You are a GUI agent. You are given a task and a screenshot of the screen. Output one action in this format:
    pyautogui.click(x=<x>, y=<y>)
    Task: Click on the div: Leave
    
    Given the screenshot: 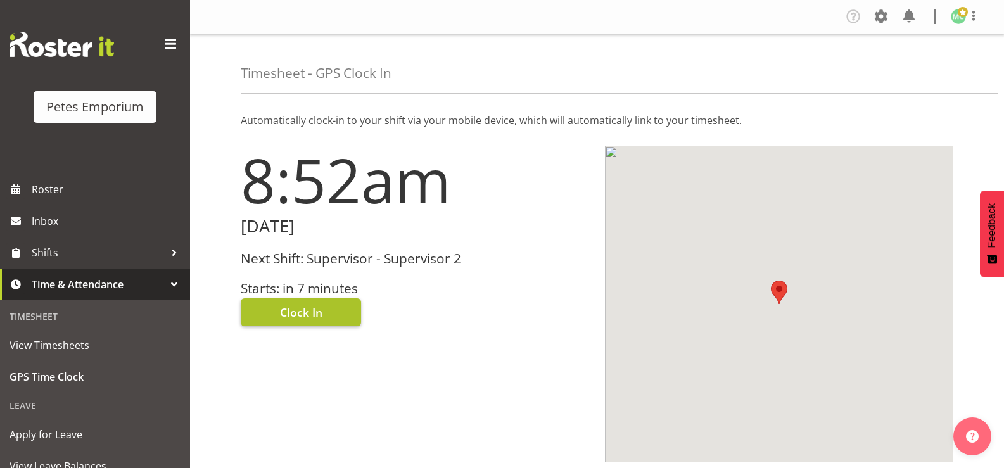 What is the action you would take?
    pyautogui.click(x=95, y=405)
    